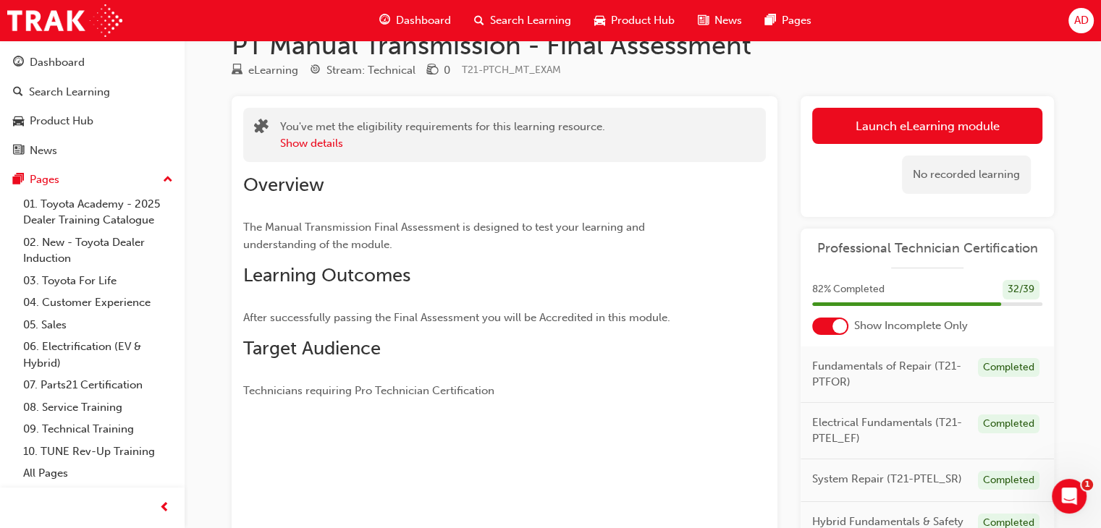 This screenshot has height=528, width=1101. I want to click on a: Dashboard, so click(92, 62).